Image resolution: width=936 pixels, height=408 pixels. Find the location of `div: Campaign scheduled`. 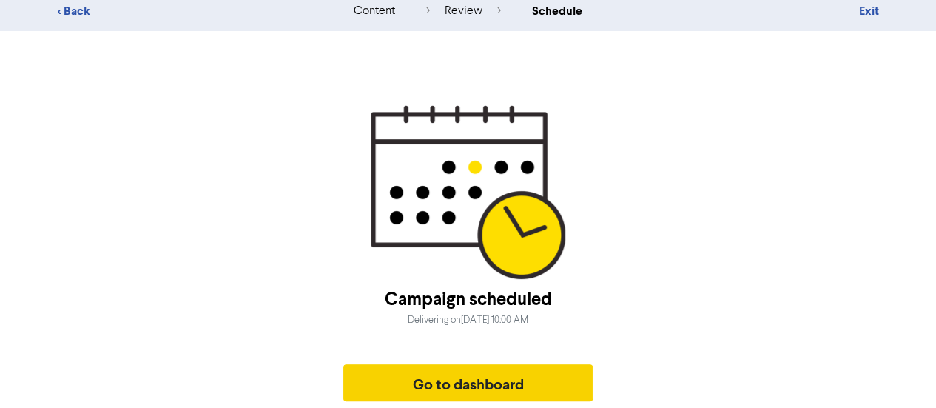

div: Campaign scheduled is located at coordinates (468, 300).